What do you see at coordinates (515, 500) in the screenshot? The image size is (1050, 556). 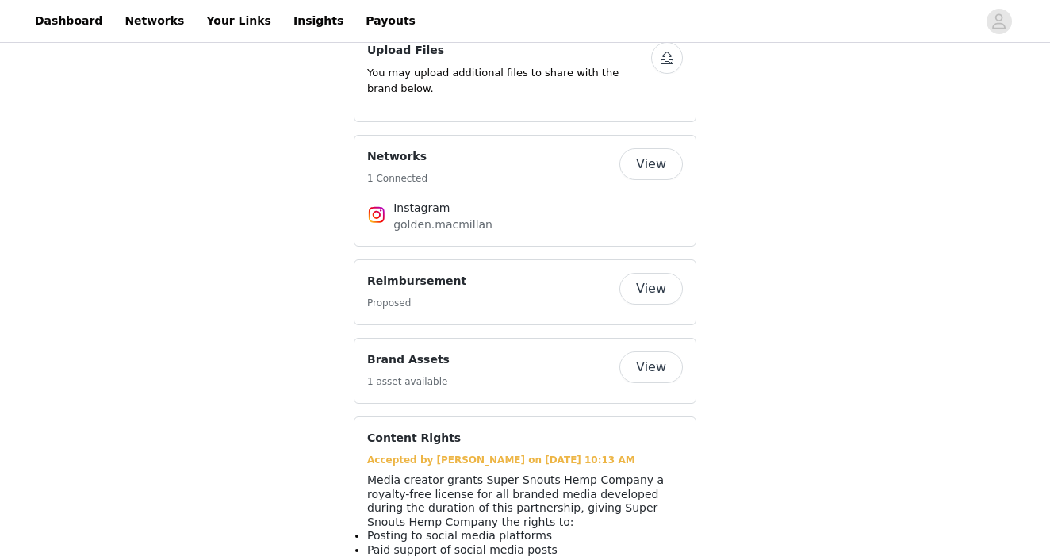 I see `span: Media creator grants Super Snouts Hemp Company a royalty-free license for all branded media devel...` at bounding box center [515, 500].